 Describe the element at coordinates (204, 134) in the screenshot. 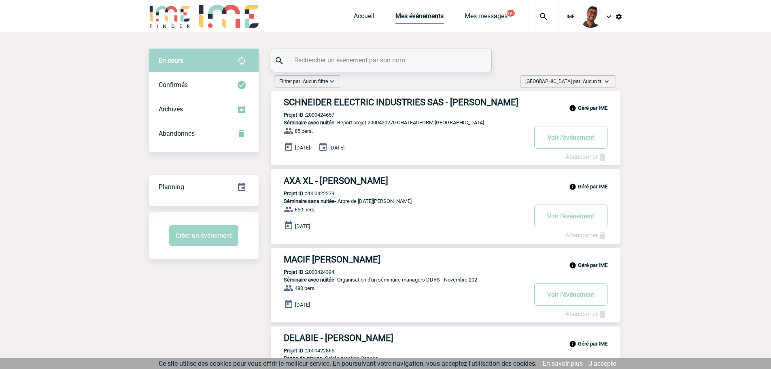

I see `div: Retrouvez ici tous vos événements annulés` at that location.